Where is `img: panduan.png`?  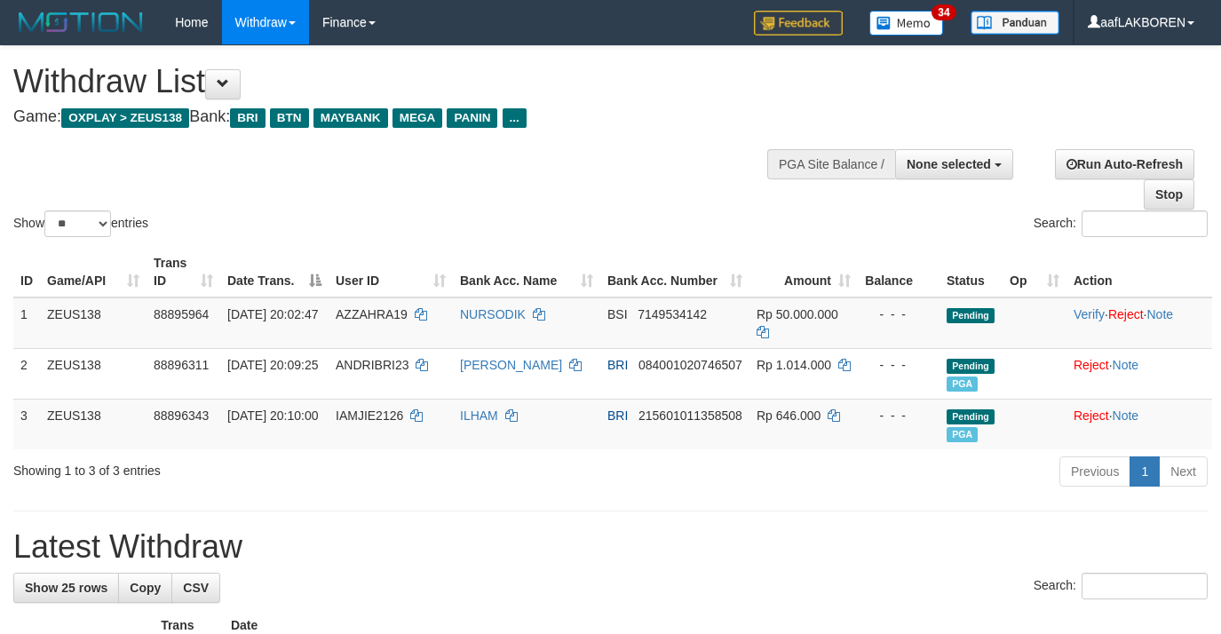 img: panduan.png is located at coordinates (1015, 22).